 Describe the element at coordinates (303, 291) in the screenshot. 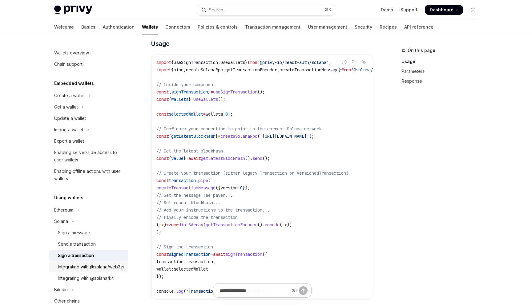

I see `button: Send message` at that location.